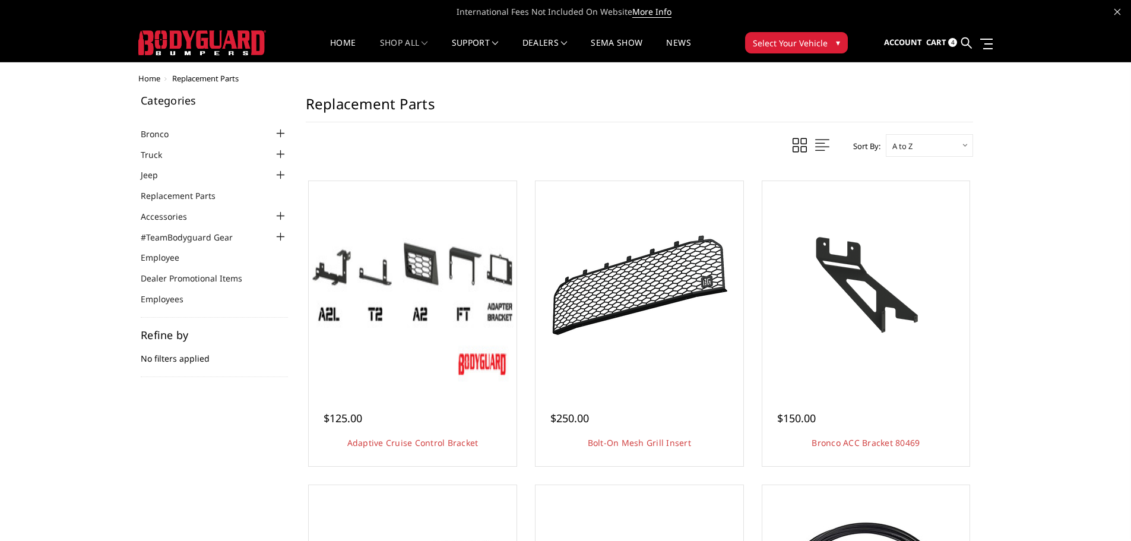  What do you see at coordinates (796, 43) in the screenshot?
I see `button: Select Your Vehicle` at bounding box center [796, 43].